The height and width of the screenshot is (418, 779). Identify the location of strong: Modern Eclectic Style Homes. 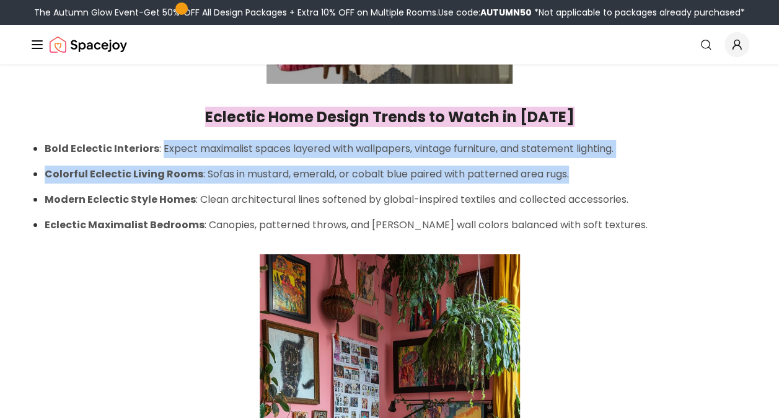
(120, 199).